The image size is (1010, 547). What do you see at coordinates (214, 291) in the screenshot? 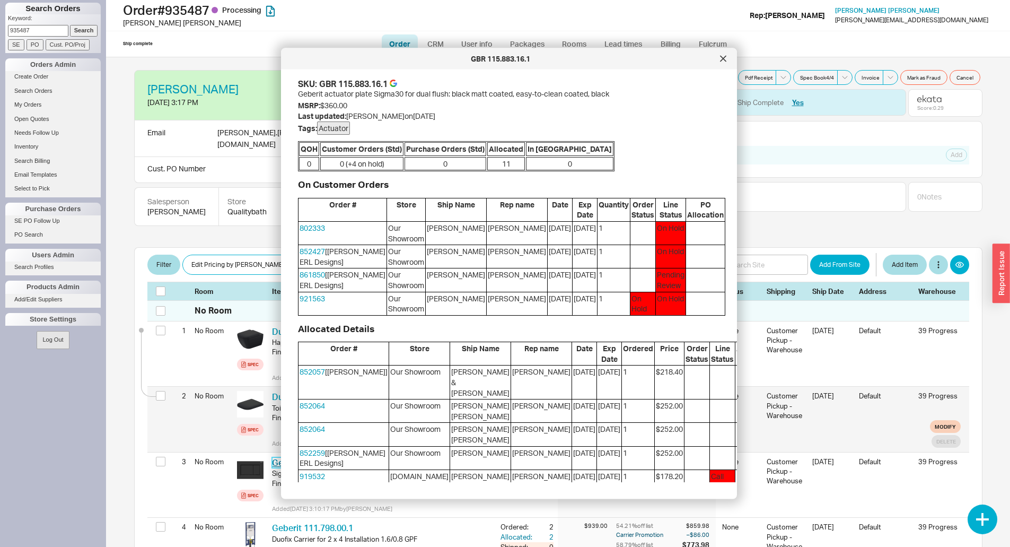
I see `div: Room` at bounding box center [214, 291].